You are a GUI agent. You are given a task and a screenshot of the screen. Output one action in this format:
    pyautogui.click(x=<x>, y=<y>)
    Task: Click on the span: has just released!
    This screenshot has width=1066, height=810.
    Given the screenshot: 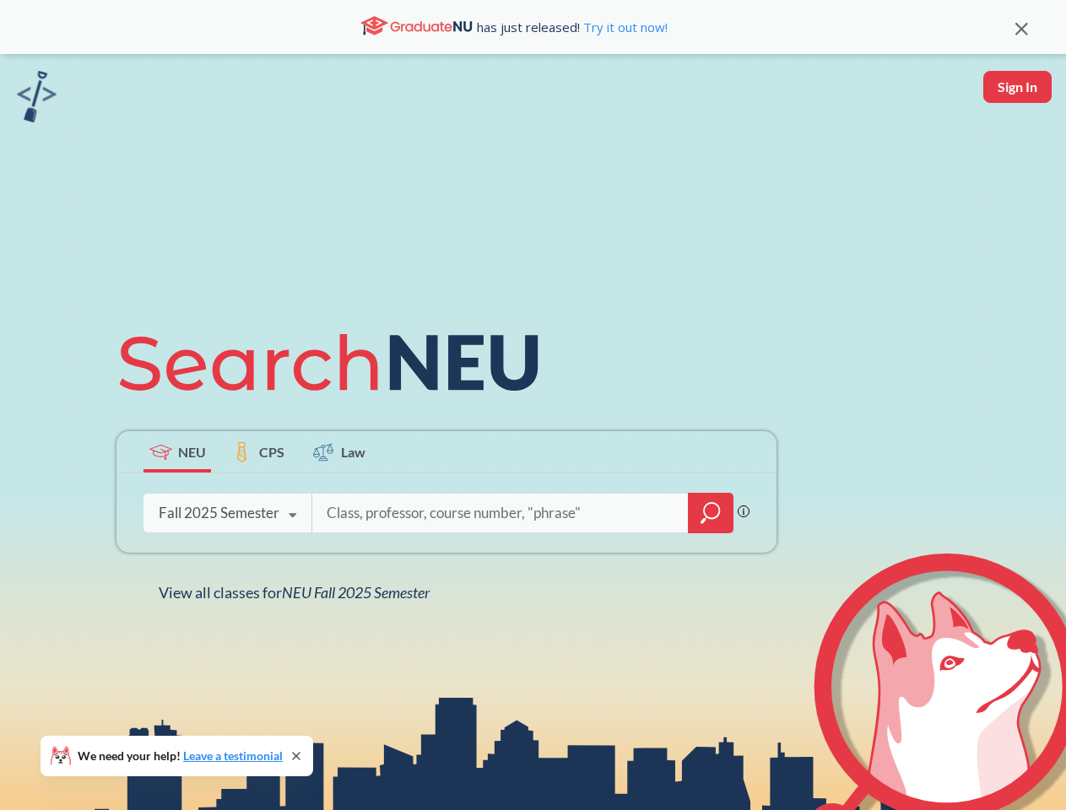 What is the action you would take?
    pyautogui.click(x=572, y=27)
    